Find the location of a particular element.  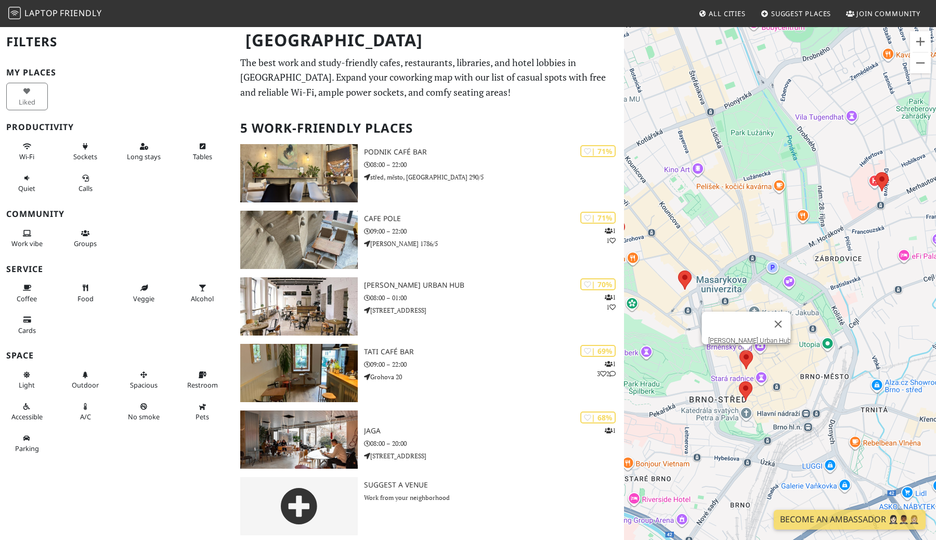

span: Accessible is located at coordinates (27, 416).